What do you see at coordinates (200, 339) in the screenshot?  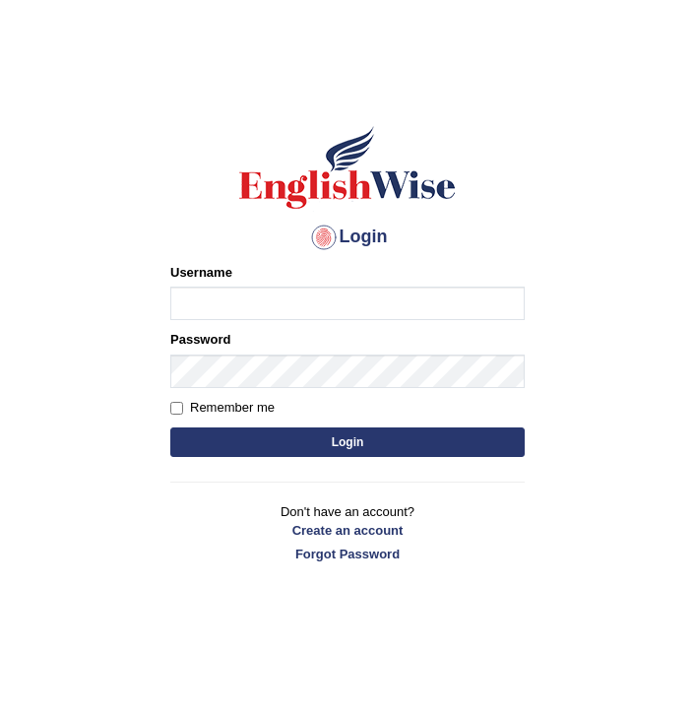 I see `label: Password` at bounding box center [200, 339].